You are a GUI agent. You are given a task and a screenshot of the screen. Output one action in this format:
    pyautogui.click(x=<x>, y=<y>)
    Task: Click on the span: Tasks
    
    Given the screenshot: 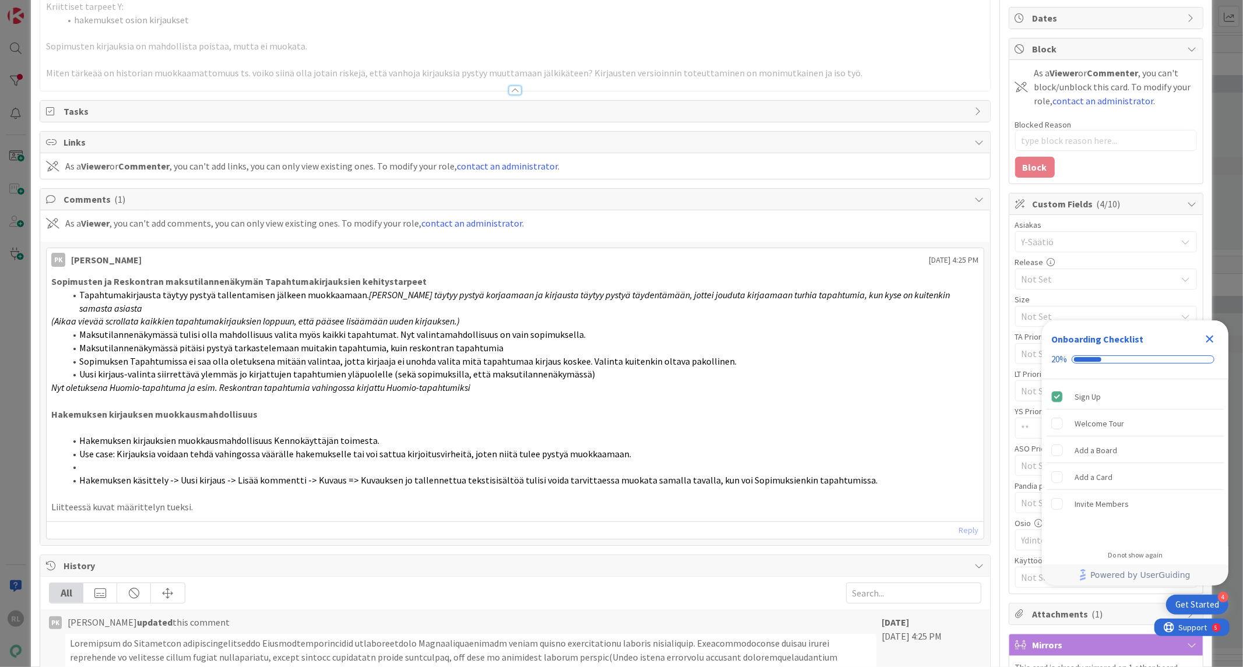 What is the action you would take?
    pyautogui.click(x=516, y=111)
    